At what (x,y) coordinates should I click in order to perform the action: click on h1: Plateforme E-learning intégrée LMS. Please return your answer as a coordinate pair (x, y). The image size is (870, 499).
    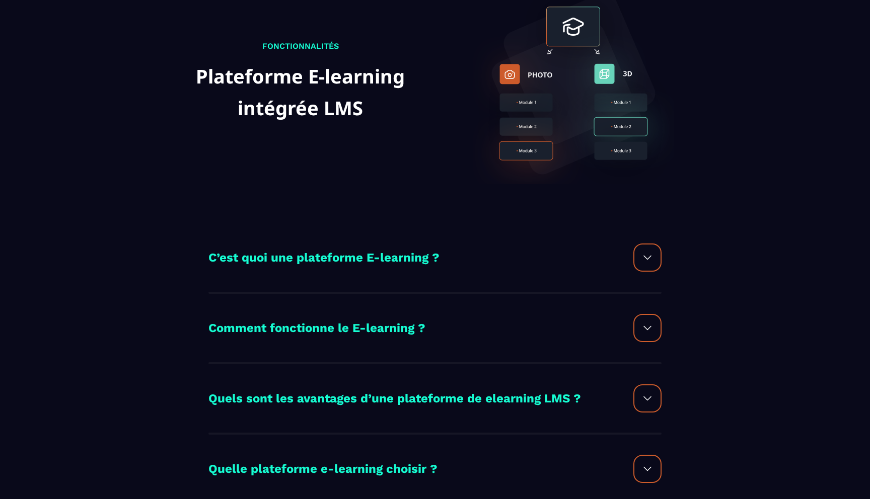
    Looking at the image, I should click on (300, 92).